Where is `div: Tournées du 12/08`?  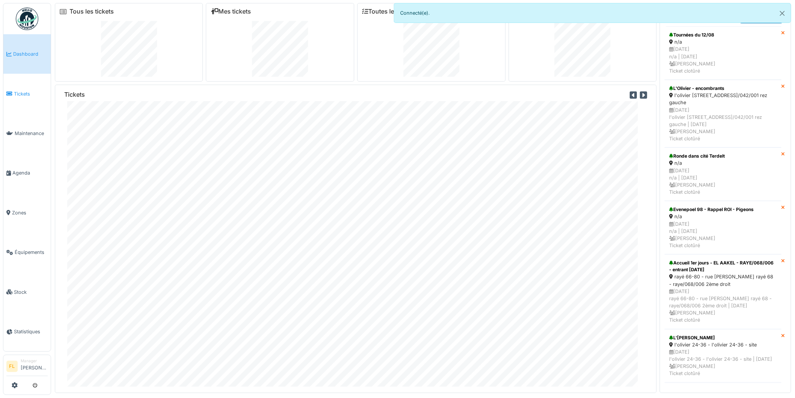
div: Tournées du 12/08 is located at coordinates (723, 35).